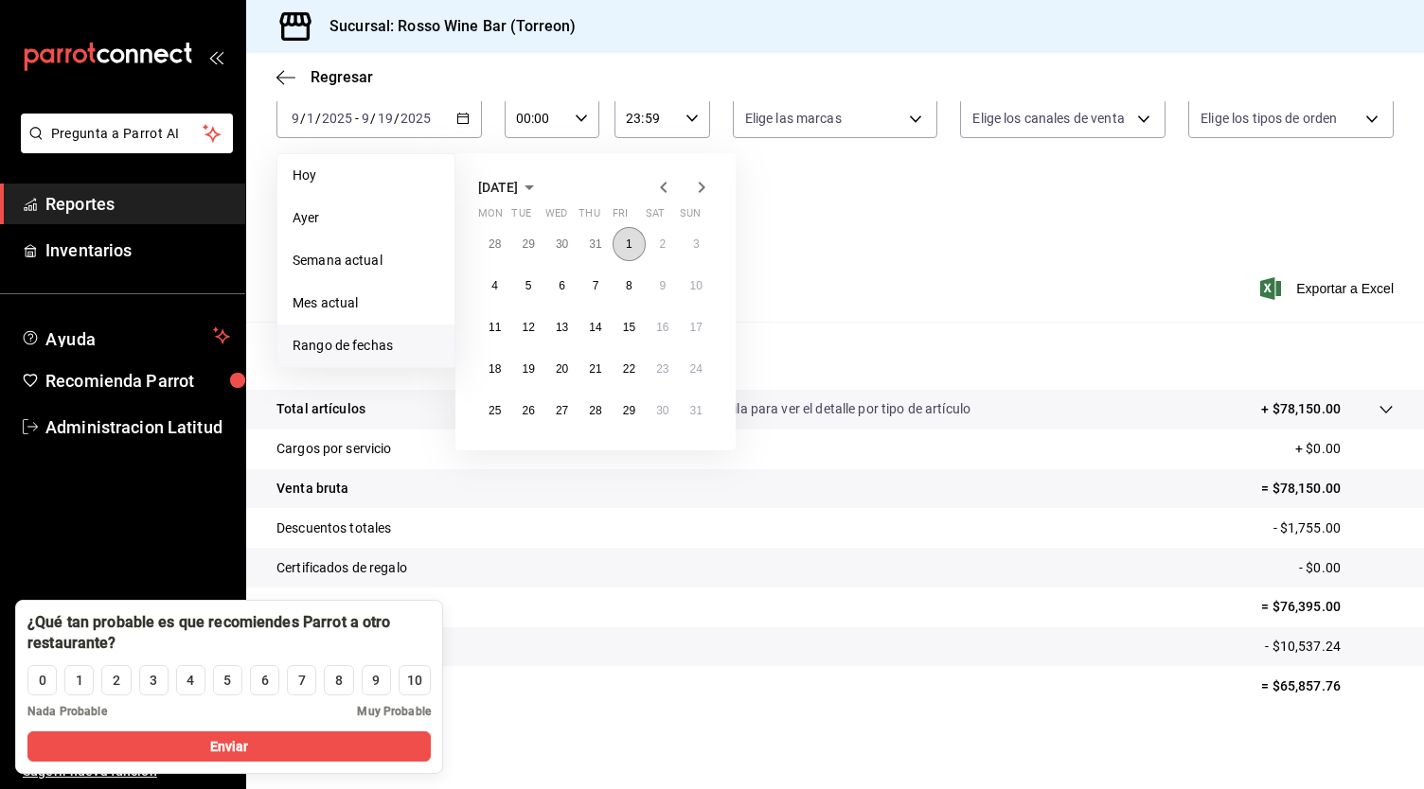 The width and height of the screenshot is (1424, 789). I want to click on button: August 17, 2025, so click(696, 328).